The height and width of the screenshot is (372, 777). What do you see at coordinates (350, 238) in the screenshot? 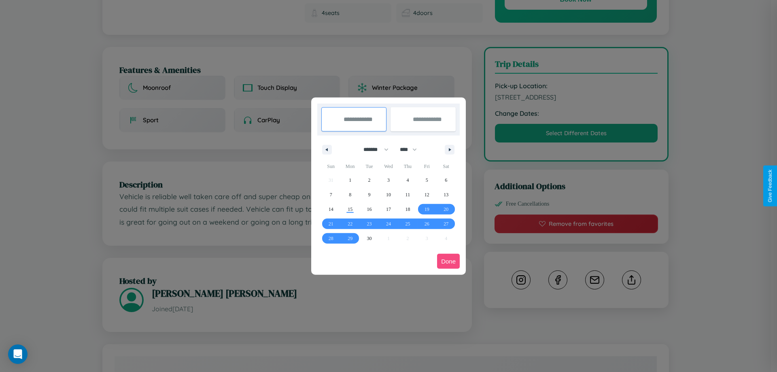
I see `span: 29` at bounding box center [350, 238].